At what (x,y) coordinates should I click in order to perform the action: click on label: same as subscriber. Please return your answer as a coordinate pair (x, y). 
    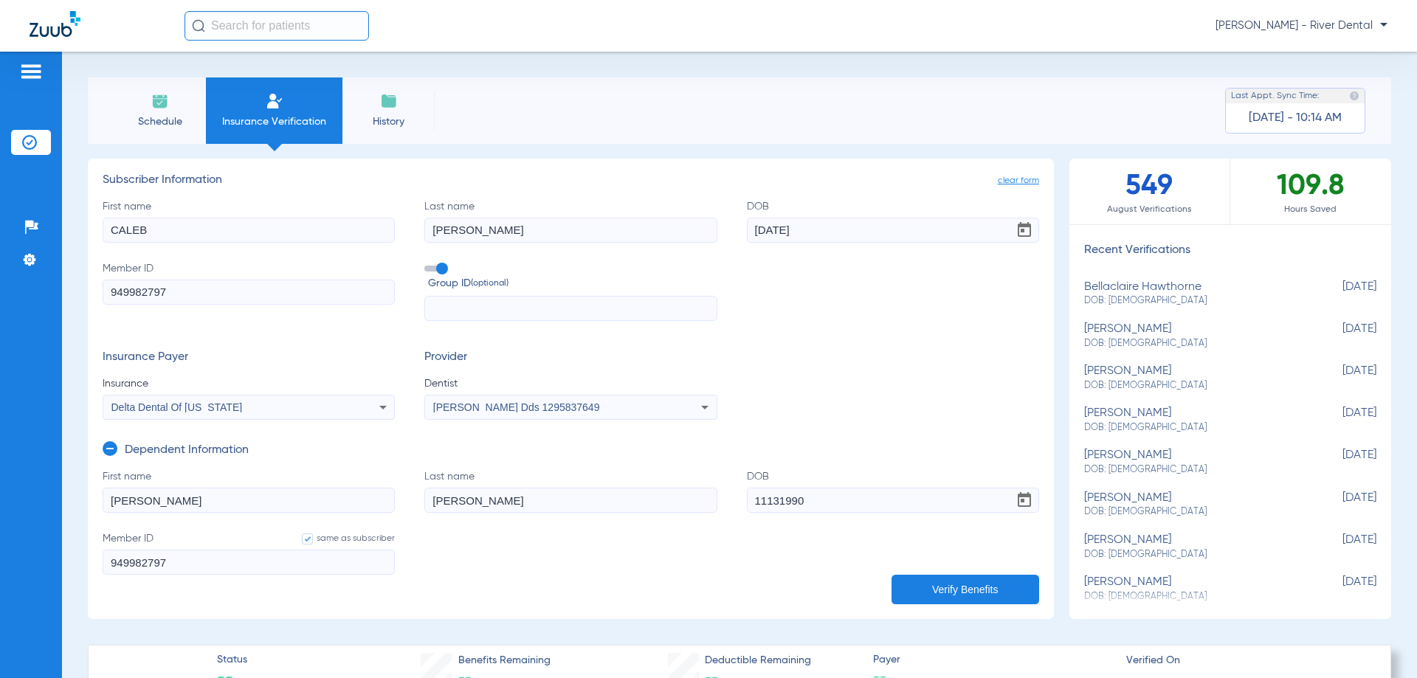
    Looking at the image, I should click on (341, 539).